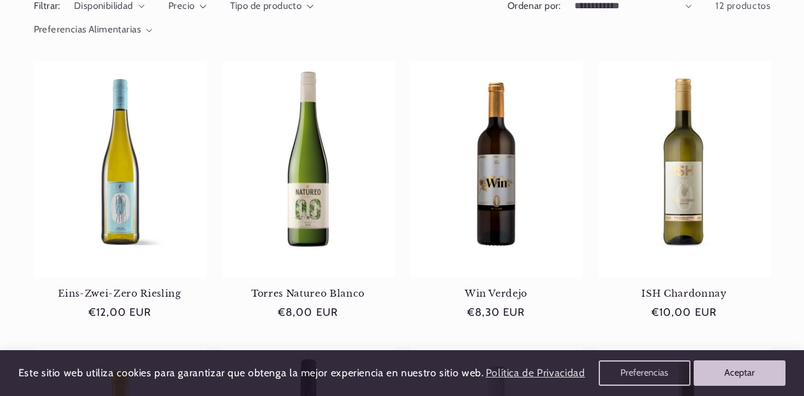 The height and width of the screenshot is (396, 804). I want to click on button: Preferencias, so click(644, 374).